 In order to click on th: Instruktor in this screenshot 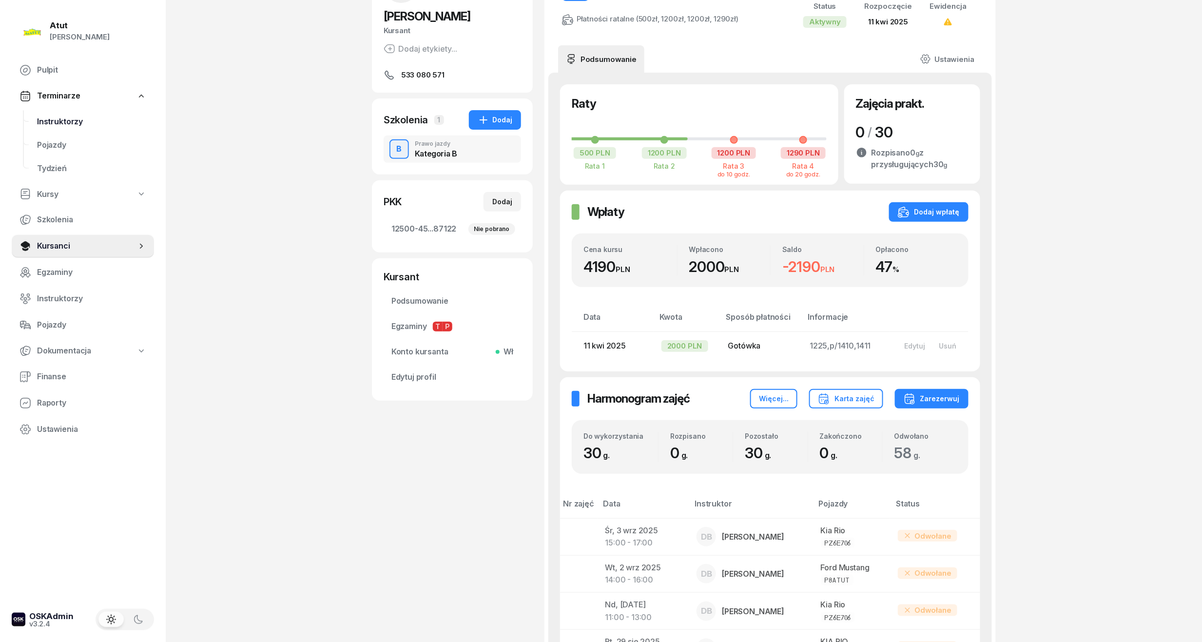, I will do `click(751, 507)`.